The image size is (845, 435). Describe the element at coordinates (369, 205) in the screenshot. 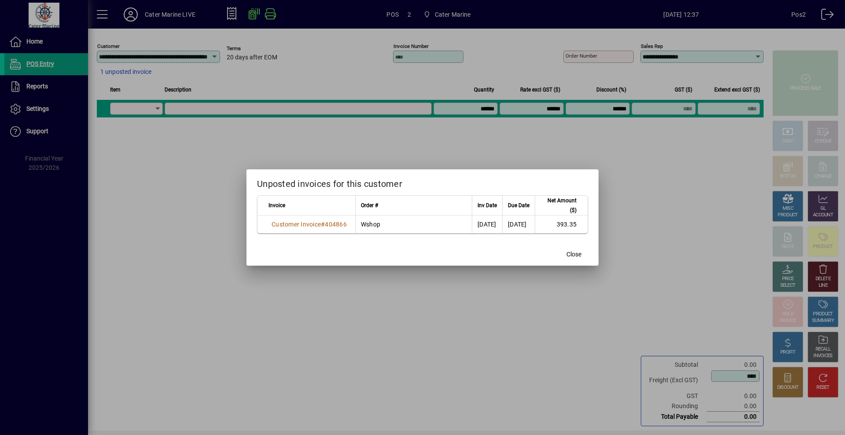

I see `span: Order #` at that location.